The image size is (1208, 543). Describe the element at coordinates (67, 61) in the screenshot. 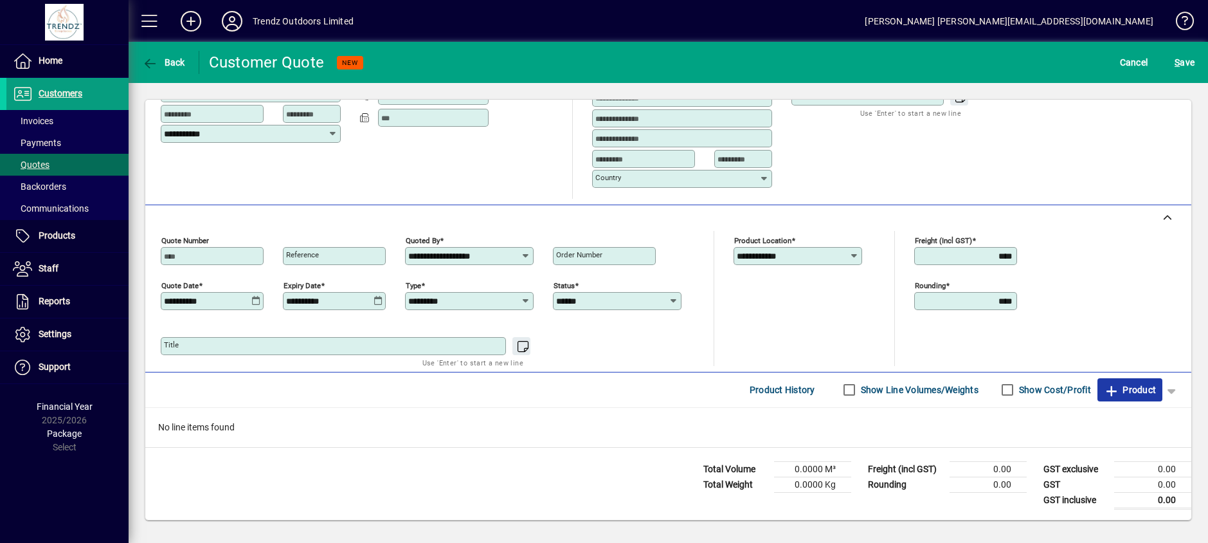

I see `a: Home` at that location.